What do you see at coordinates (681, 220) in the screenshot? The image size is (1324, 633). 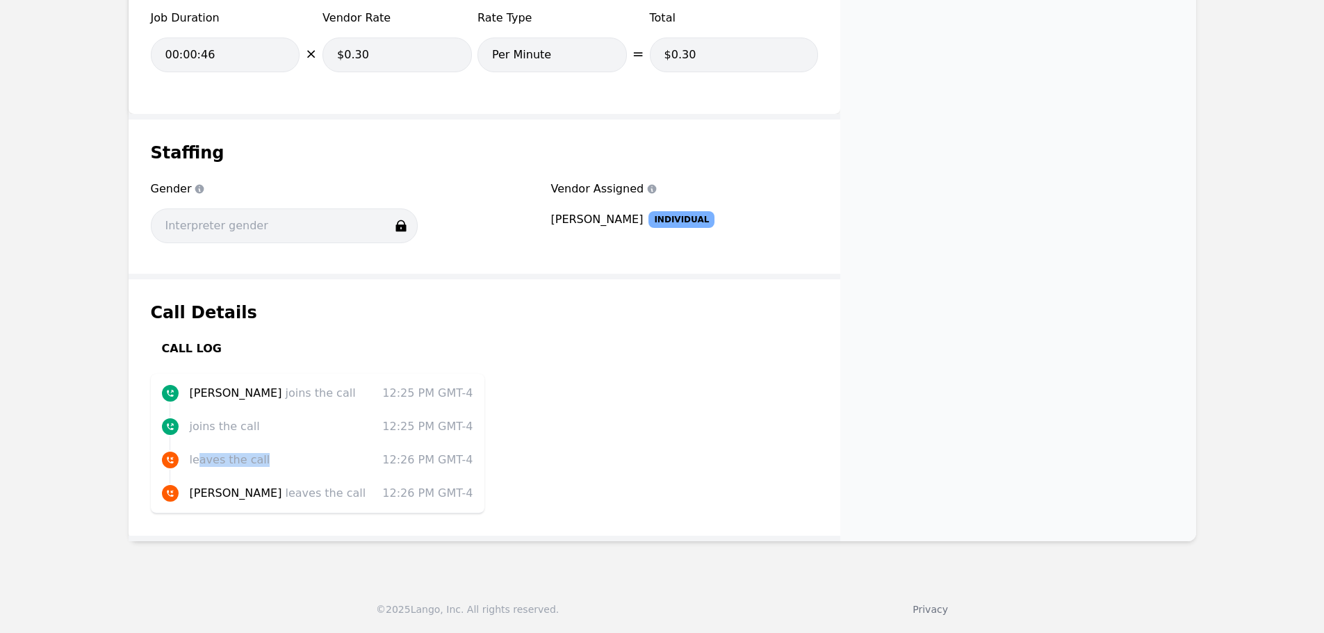 I see `span: Individual` at bounding box center [681, 220].